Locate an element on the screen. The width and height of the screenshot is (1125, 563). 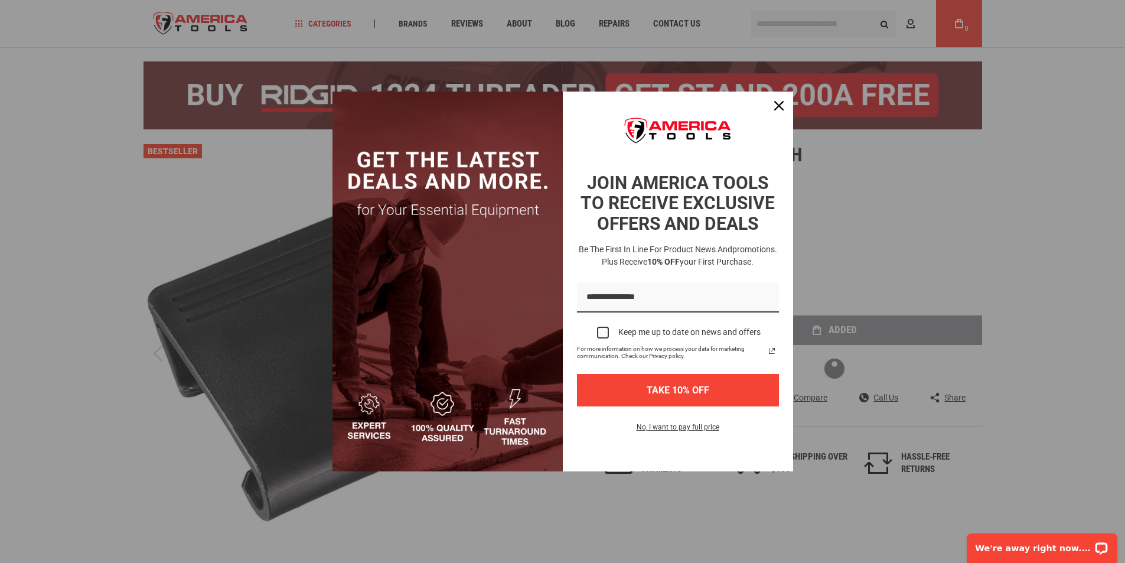
p: We're away right now. Please check back later! is located at coordinates (75, 22).